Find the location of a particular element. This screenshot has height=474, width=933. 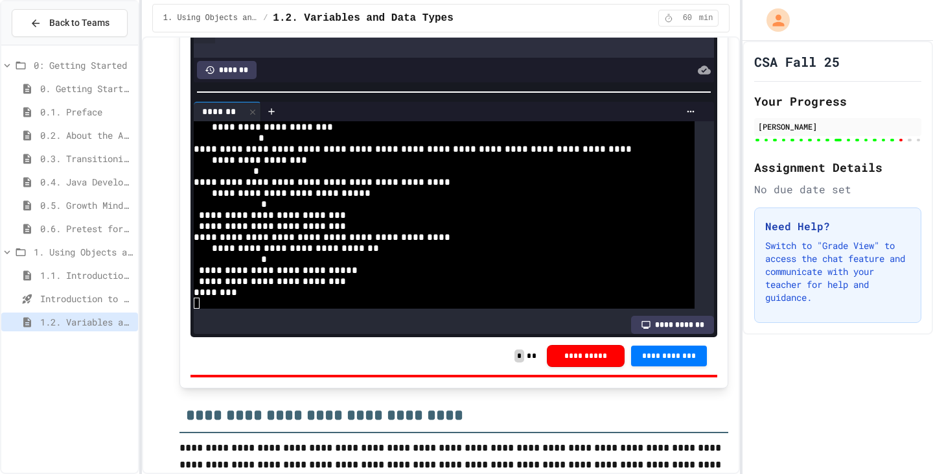

span: 0.5. Growth Mindset and Pair Programming is located at coordinates (86, 205).